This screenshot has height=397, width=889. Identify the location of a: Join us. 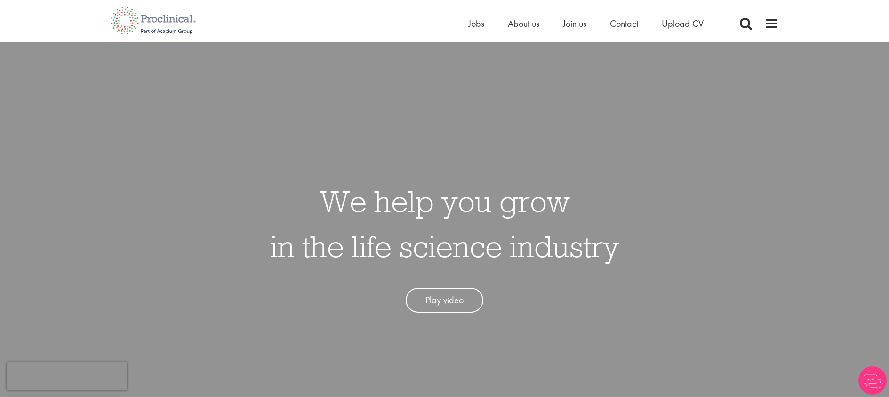
(575, 24).